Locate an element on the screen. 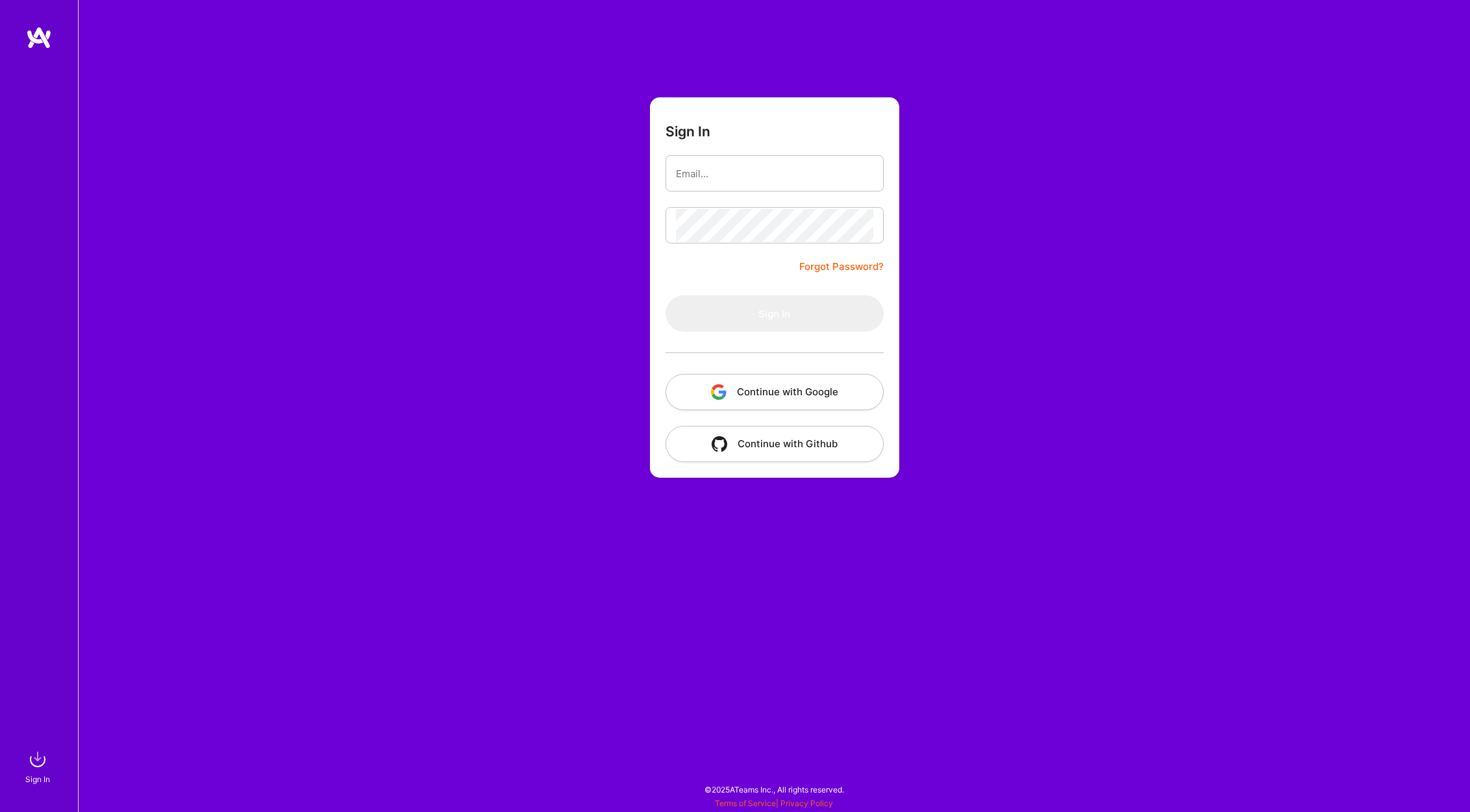 The height and width of the screenshot is (812, 1470). div: © 2025 ATeams Inc., All rights reserved. is located at coordinates (774, 789).